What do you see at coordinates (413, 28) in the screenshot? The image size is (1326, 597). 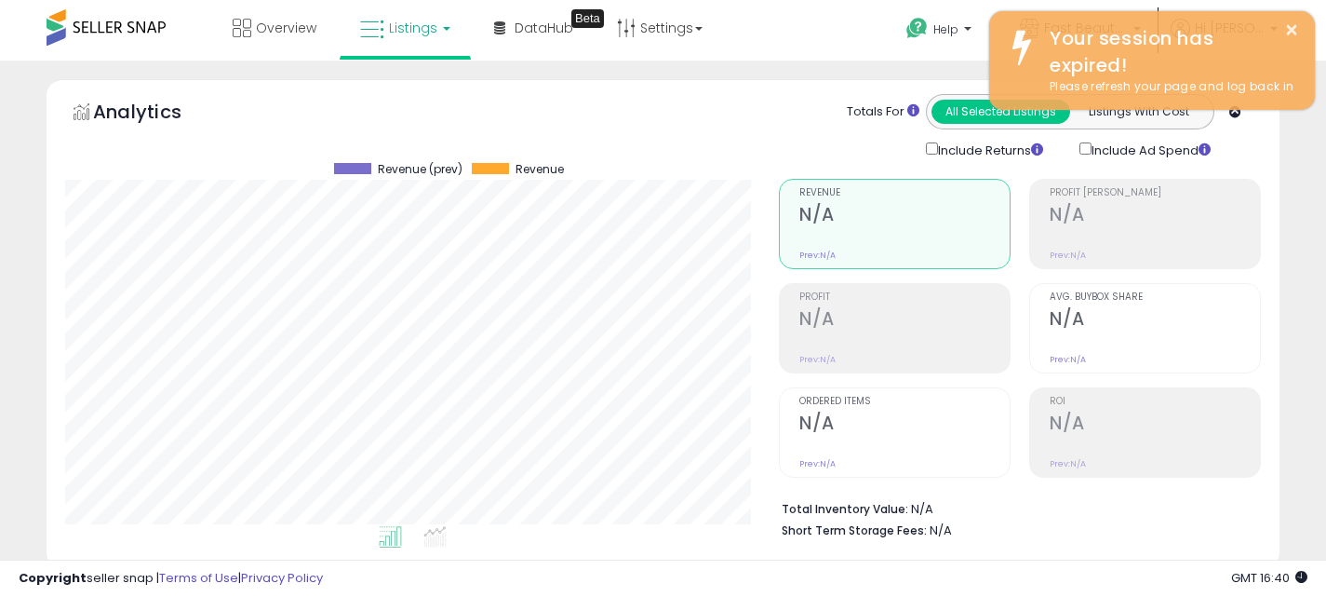 I see `span: Listings` at bounding box center [413, 28].